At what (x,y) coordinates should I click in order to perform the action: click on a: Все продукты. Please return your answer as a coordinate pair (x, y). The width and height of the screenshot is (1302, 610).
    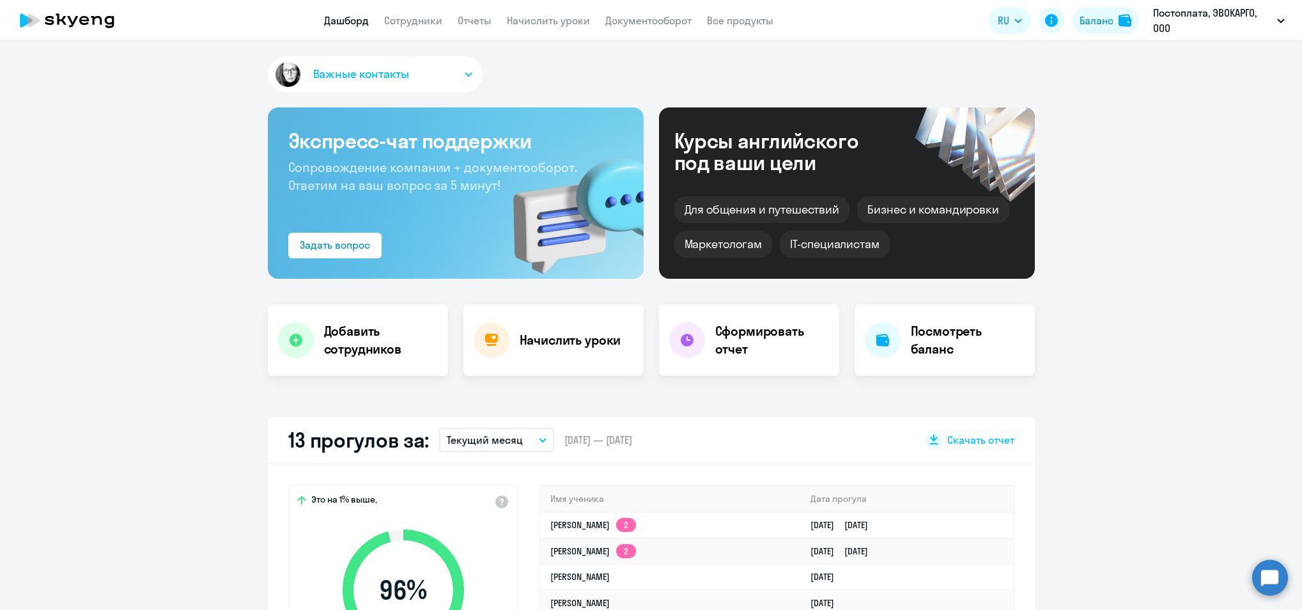
    Looking at the image, I should click on (740, 20).